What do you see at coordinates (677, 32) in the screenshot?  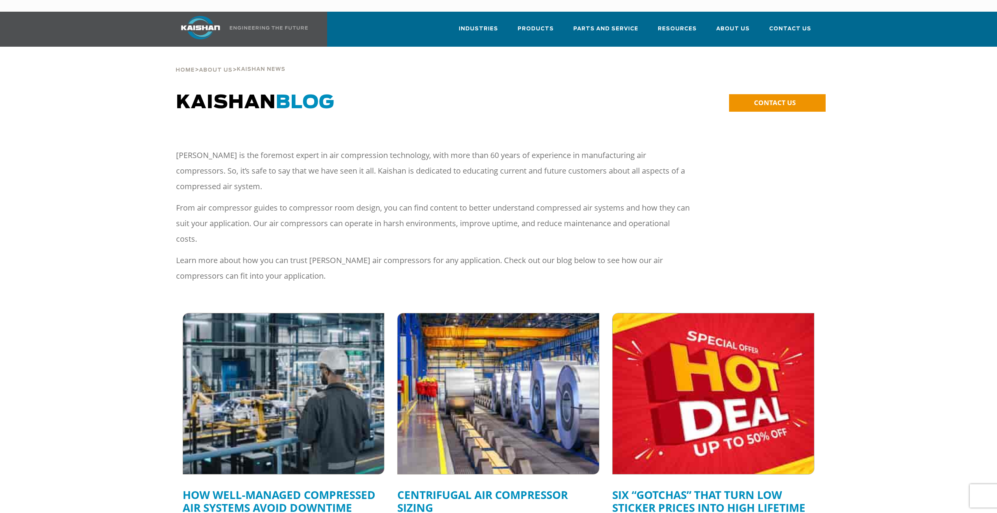 I see `a: Resources` at bounding box center [677, 32].